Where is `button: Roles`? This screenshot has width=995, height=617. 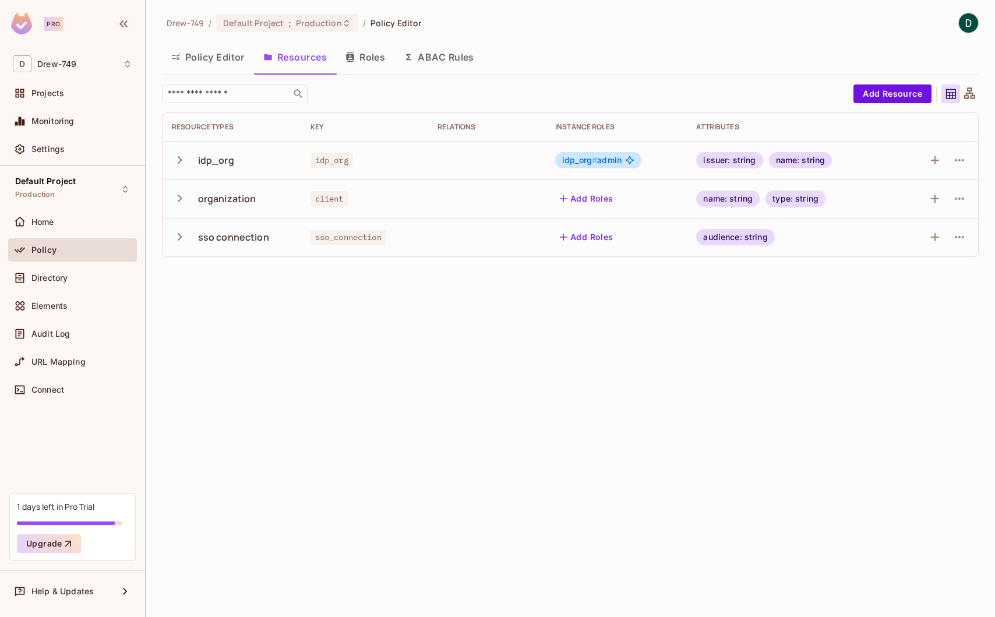
button: Roles is located at coordinates (365, 57).